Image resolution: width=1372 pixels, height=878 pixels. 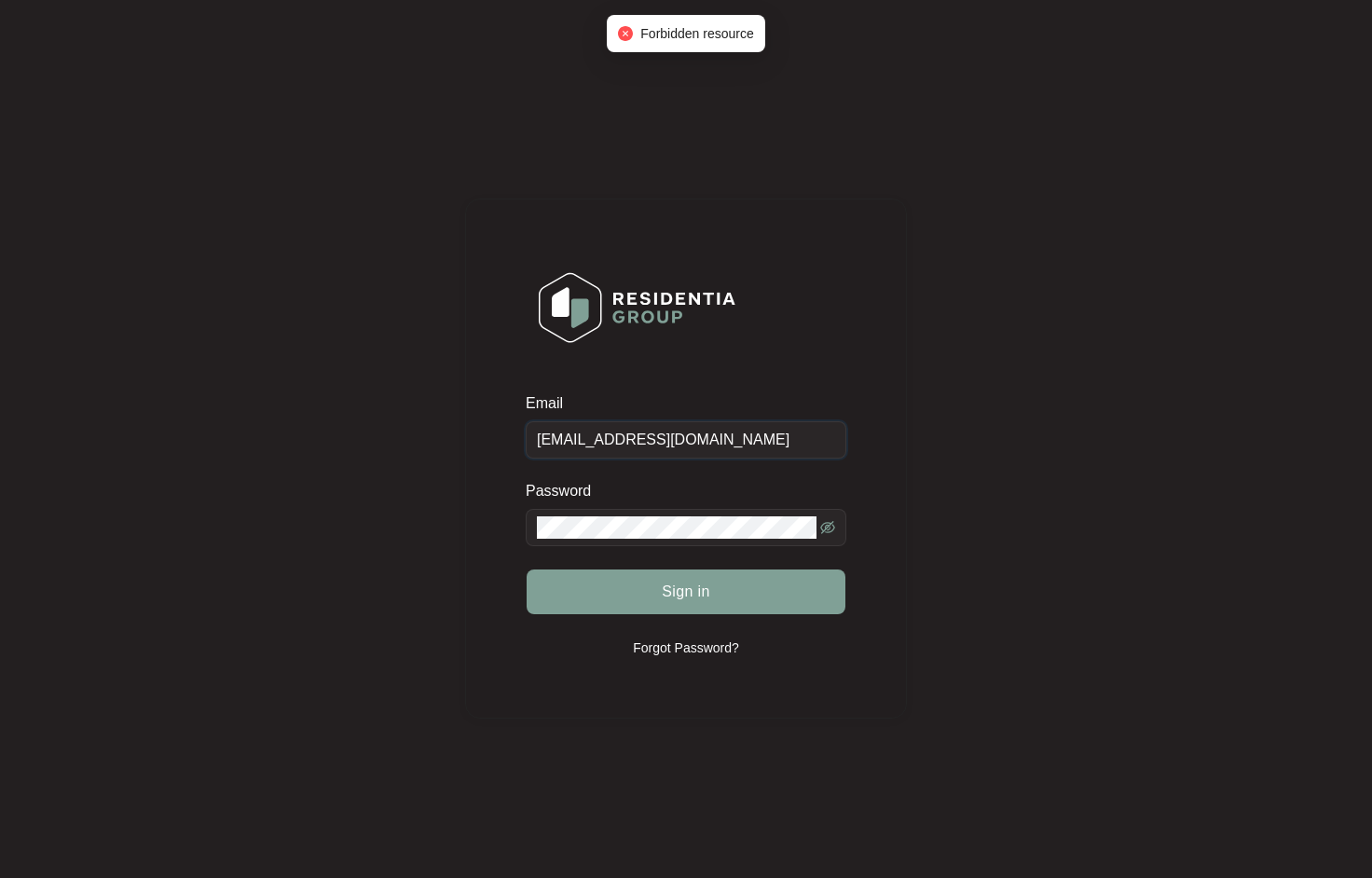 What do you see at coordinates (637, 308) in the screenshot?
I see `img: Login Logo` at bounding box center [637, 308].